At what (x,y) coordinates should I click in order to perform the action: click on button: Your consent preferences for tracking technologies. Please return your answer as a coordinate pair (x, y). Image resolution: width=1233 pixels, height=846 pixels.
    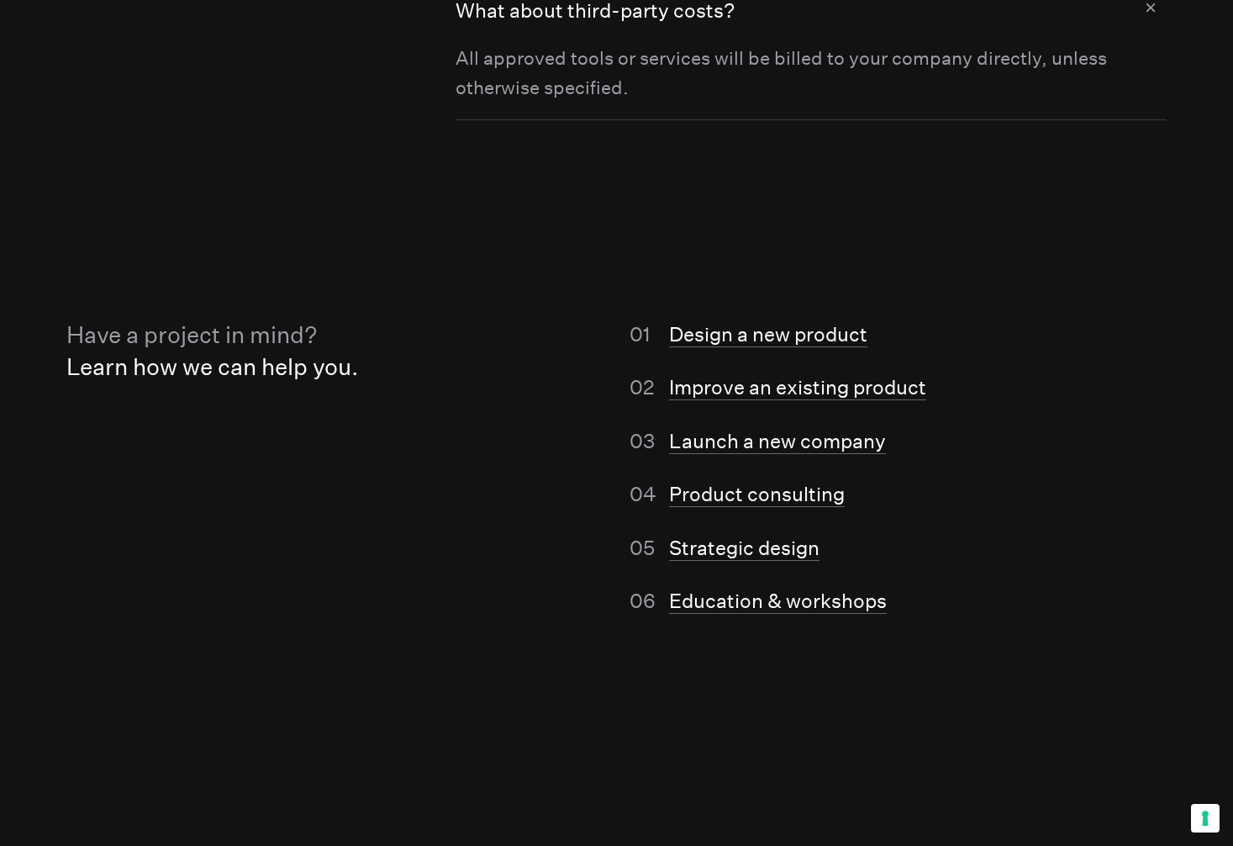
    Looking at the image, I should click on (1205, 818).